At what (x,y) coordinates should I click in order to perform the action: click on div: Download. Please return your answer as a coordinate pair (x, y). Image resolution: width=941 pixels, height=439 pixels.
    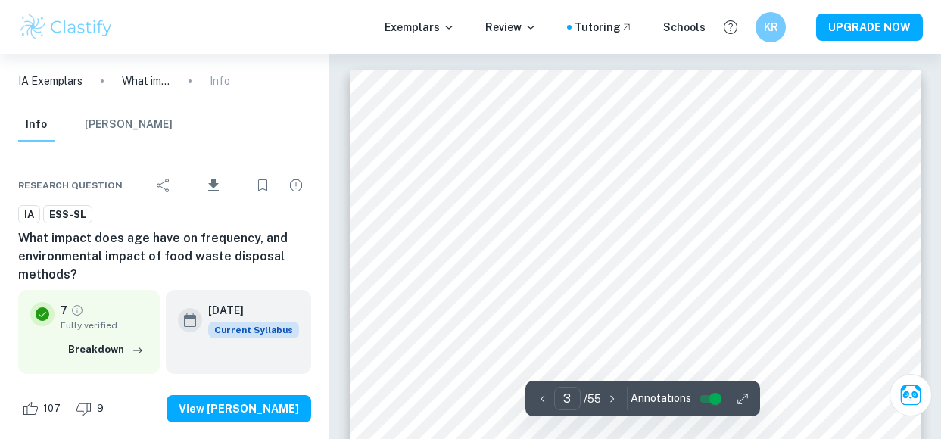
    Looking at the image, I should click on (213, 185).